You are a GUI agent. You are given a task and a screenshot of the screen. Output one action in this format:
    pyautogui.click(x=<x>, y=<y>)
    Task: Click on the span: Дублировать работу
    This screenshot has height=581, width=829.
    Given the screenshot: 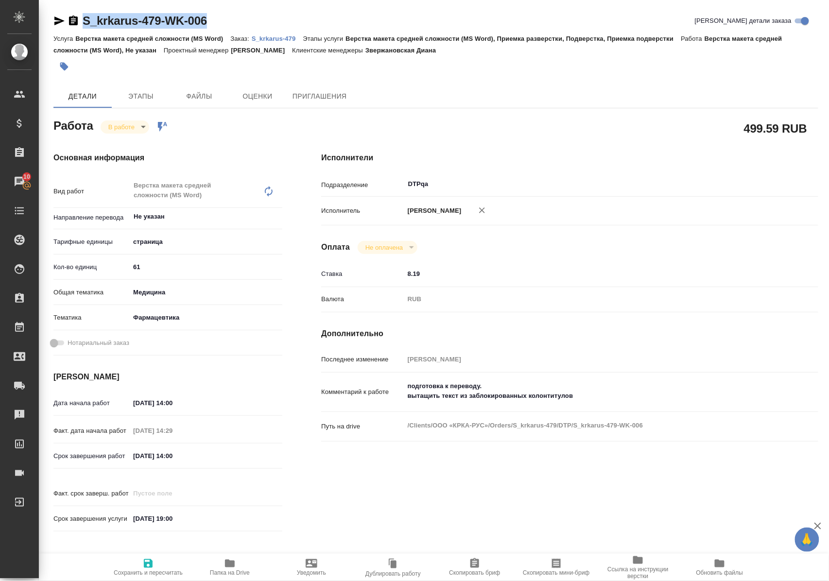 What is the action you would take?
    pyautogui.click(x=393, y=574)
    